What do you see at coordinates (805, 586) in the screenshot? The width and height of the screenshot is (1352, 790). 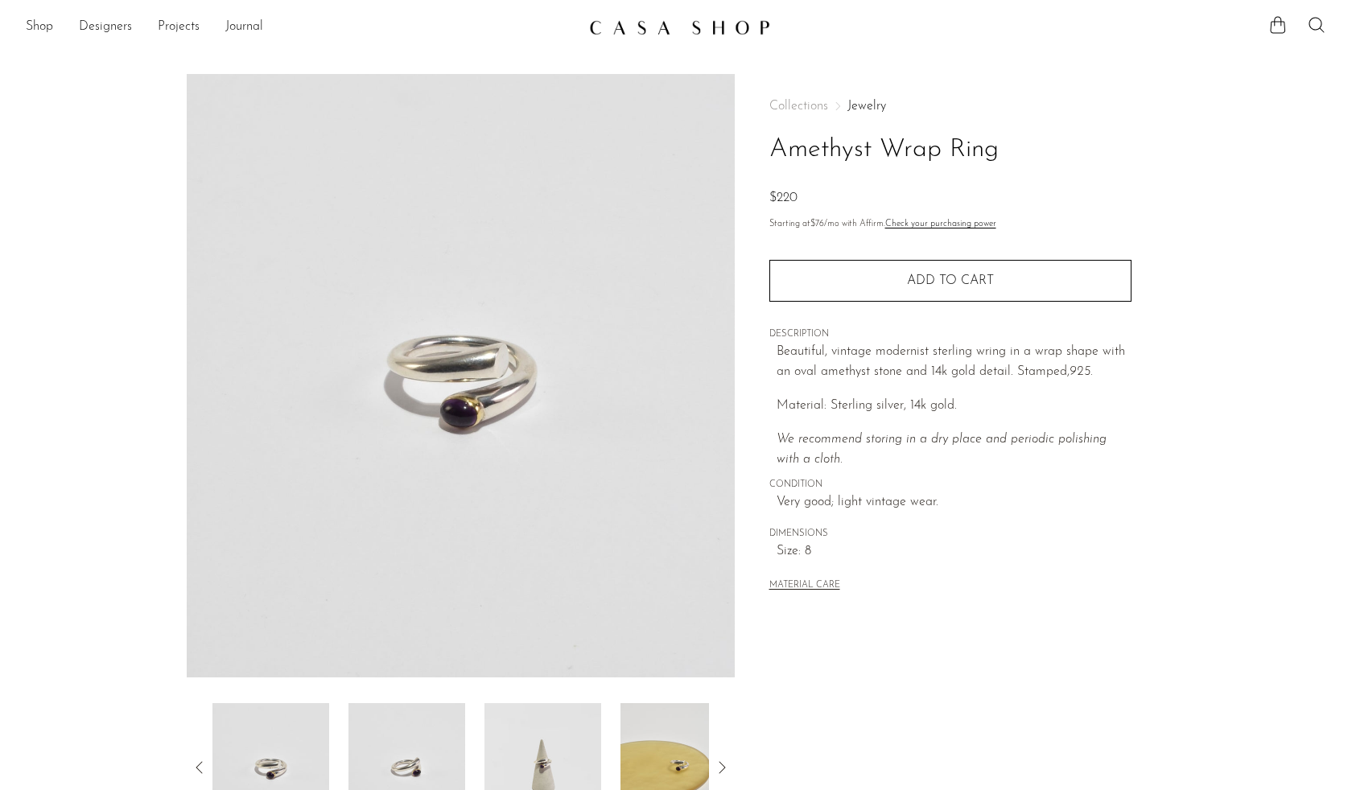 I see `button: MATERIAL CARE` at bounding box center [805, 586].